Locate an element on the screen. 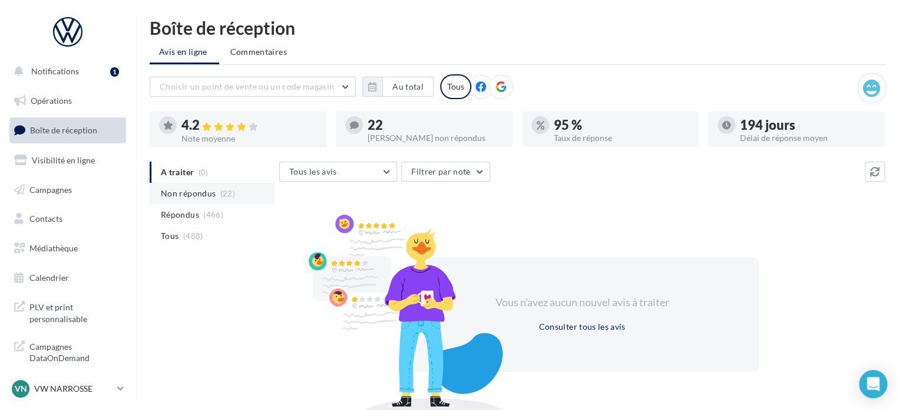 This screenshot has height=410, width=899. div: Délai de réponse moyen is located at coordinates (808, 138).